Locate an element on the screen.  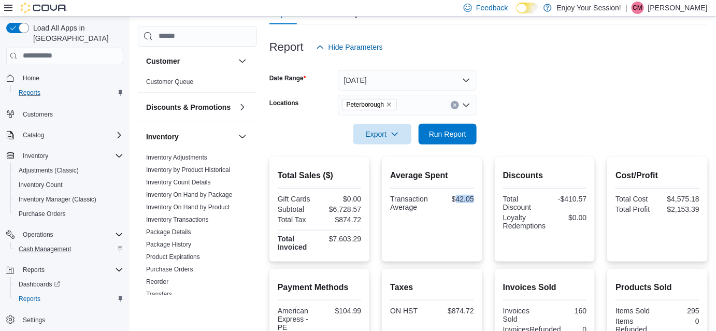
button: Adjustments (Classic) is located at coordinates (69, 170).